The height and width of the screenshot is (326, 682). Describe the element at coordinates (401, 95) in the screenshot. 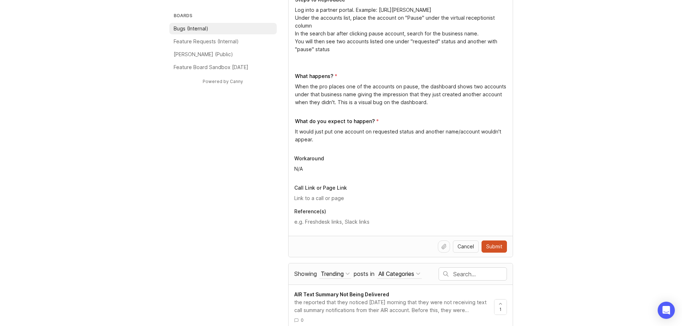

I see `textarea: When the pro places one of the accounts on pause, the dashboard shows two accounts under that bus...` at that location.